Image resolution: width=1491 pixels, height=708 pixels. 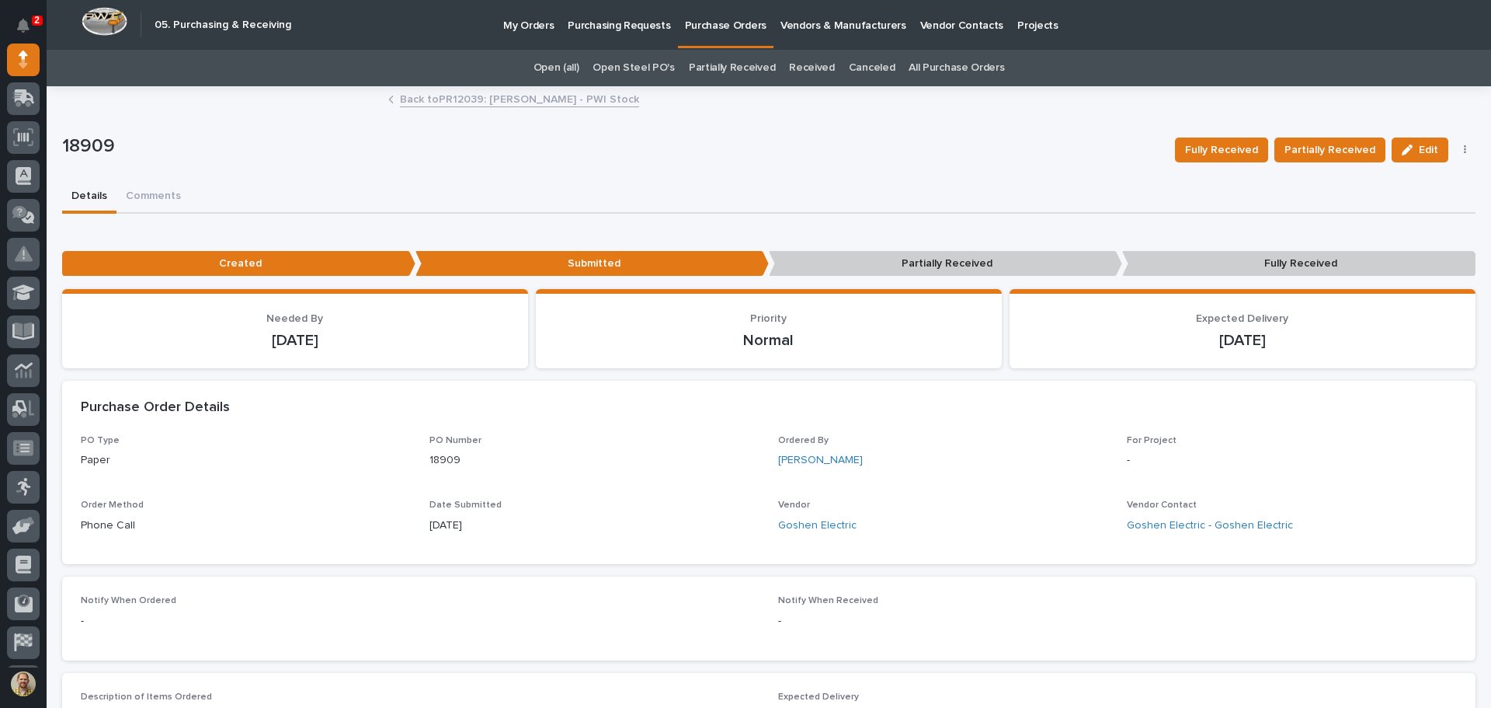 What do you see at coordinates (803, 440) in the screenshot?
I see `span: Ordered By` at bounding box center [803, 440].